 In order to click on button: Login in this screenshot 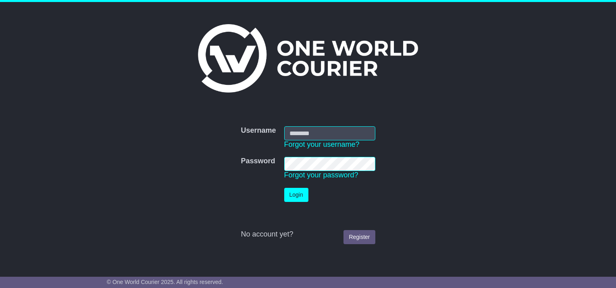, I will do `click(296, 195)`.